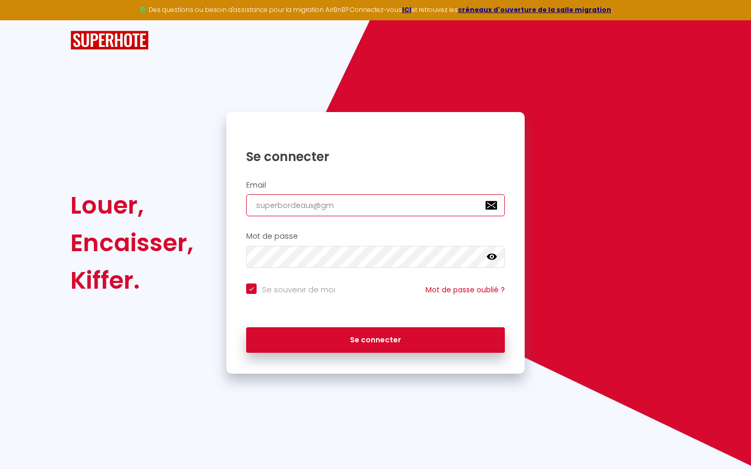 The width and height of the screenshot is (751, 469). I want to click on h2: Email, so click(376, 185).